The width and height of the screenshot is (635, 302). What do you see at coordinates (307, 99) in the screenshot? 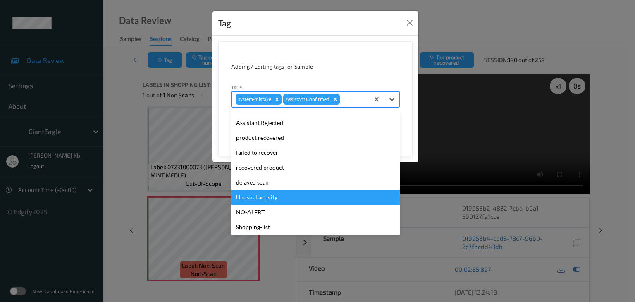
I see `div: Assistant Confirmed` at bounding box center [307, 99].